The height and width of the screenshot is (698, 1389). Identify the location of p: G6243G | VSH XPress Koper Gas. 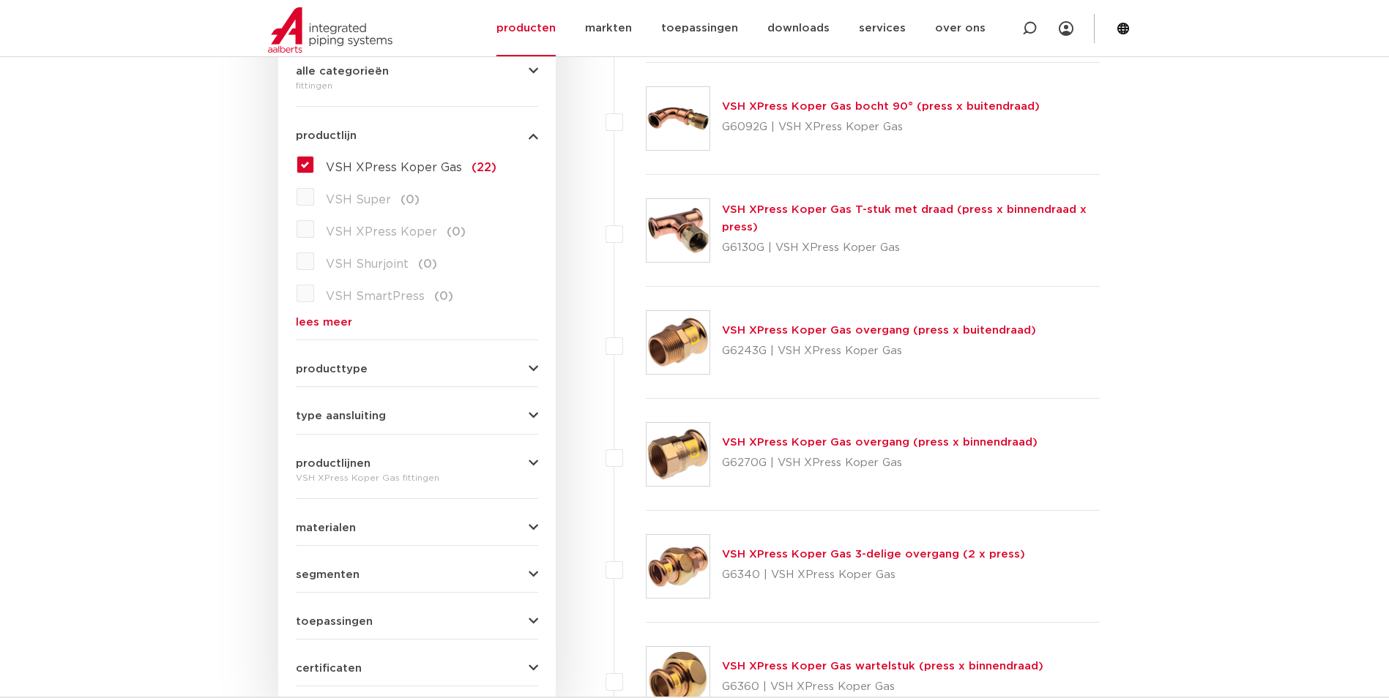
(878, 351).